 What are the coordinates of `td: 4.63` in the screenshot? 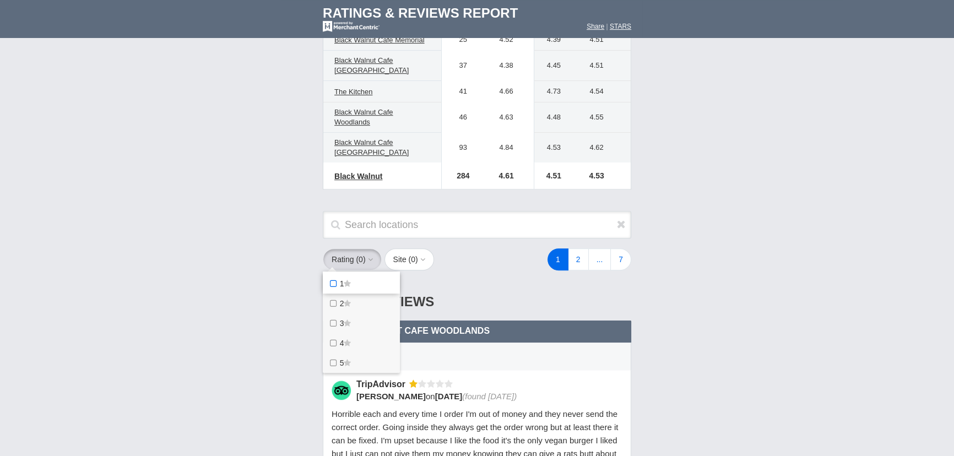 It's located at (506, 117).